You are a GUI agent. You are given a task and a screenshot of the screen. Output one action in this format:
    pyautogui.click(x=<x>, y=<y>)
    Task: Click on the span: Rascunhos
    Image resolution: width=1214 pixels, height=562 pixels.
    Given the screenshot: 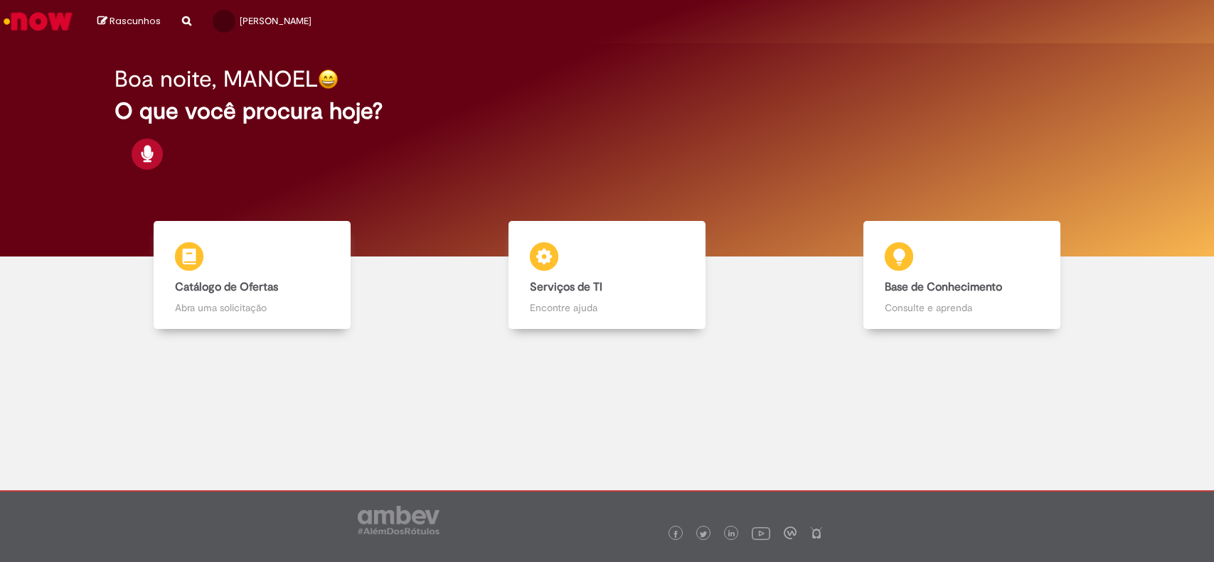 What is the action you would take?
    pyautogui.click(x=135, y=21)
    